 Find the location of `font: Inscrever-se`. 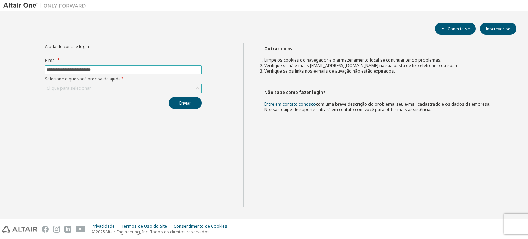

font: Inscrever-se is located at coordinates (498, 29).